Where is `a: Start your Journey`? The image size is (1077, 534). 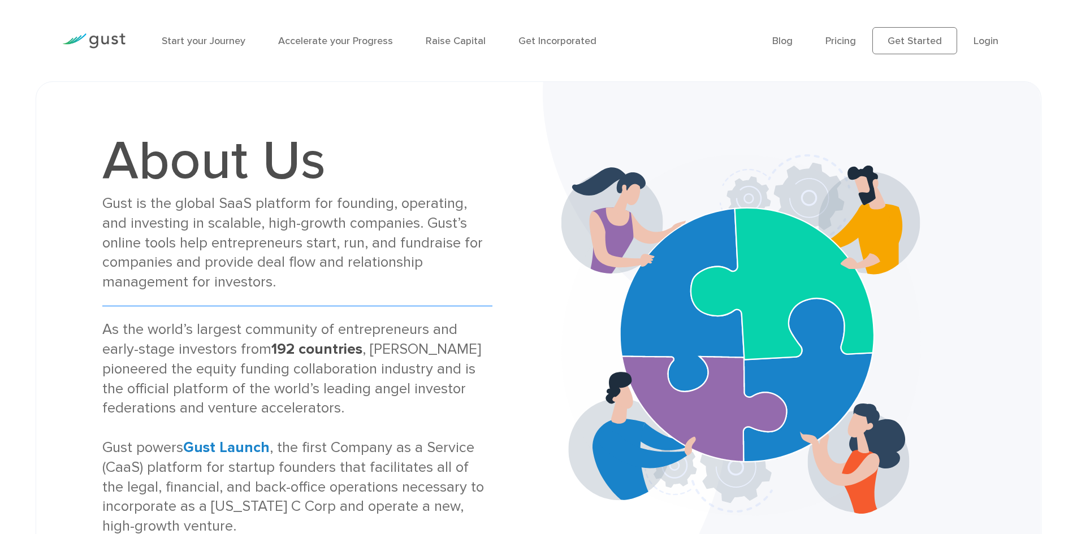 a: Start your Journey is located at coordinates (203, 41).